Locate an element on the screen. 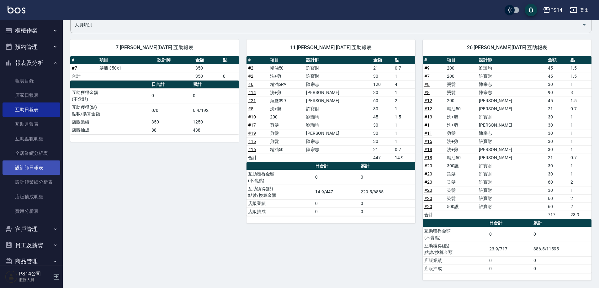 The height and width of the screenshot is (288, 599). a: #13 is located at coordinates (428, 117).